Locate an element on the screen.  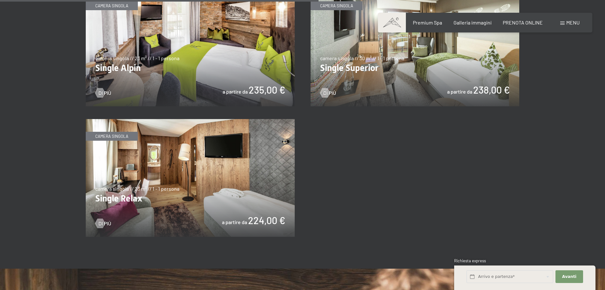
span: PRENOTA ONLINE is located at coordinates (523, 22).